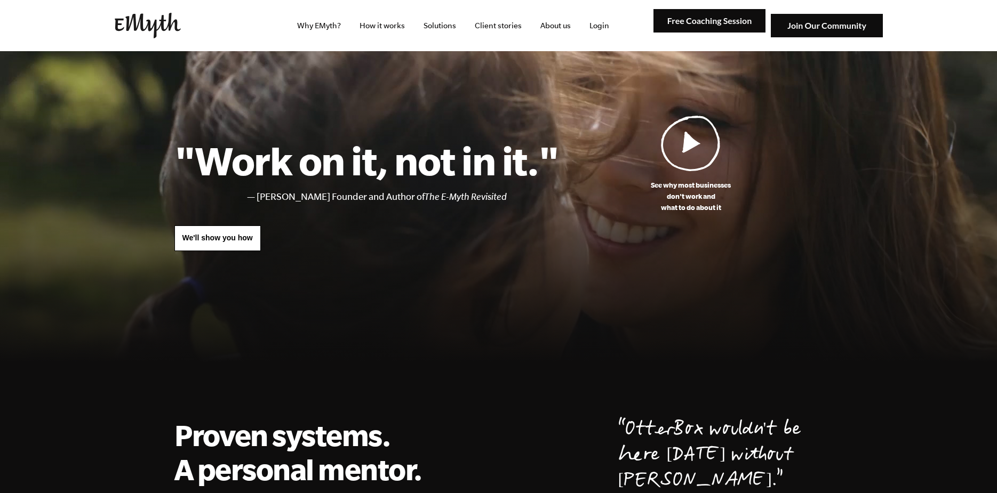 The image size is (997, 493). Describe the element at coordinates (691, 196) in the screenshot. I see `p: See why most businesses don't work and what to do about it` at that location.